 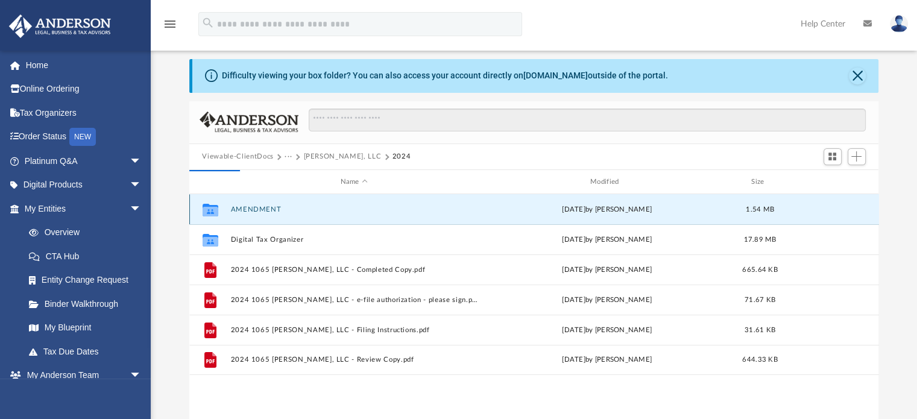 What do you see at coordinates (170, 24) in the screenshot?
I see `i: menu` at bounding box center [170, 24].